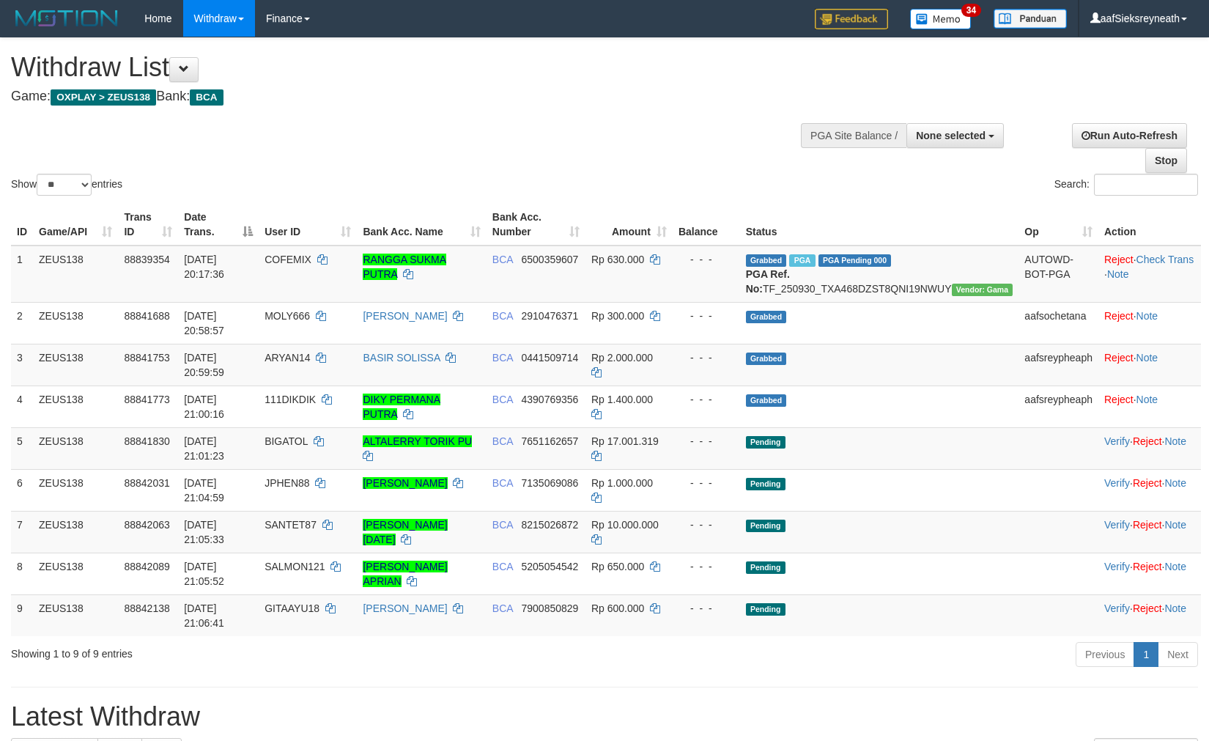 The image size is (1209, 741). Describe the element at coordinates (22, 489) in the screenshot. I see `td: 6` at that location.